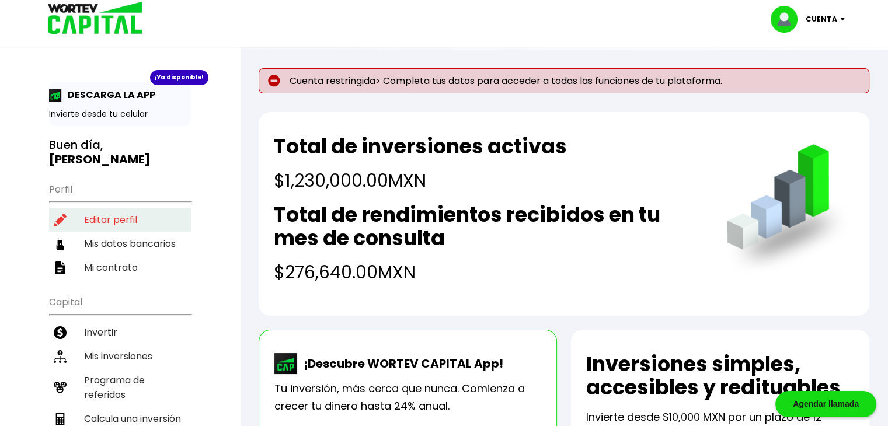  I want to click on h4: $1,230,000.00 MXN, so click(420, 180).